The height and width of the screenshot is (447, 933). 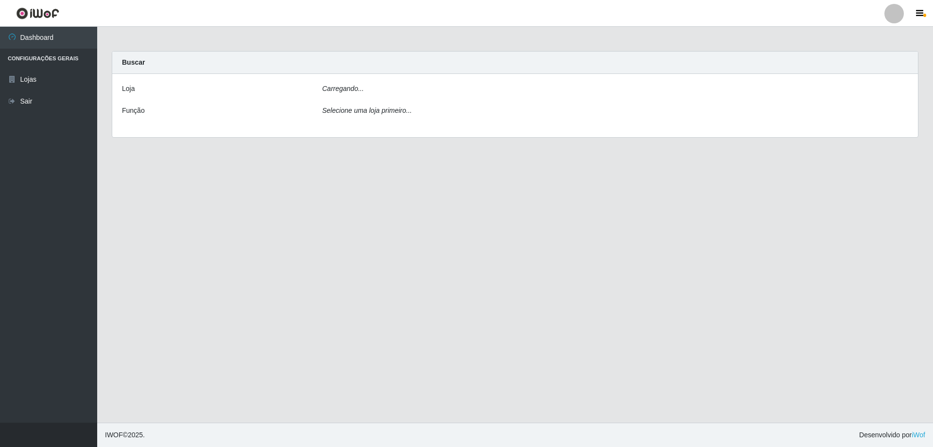 What do you see at coordinates (918, 434) in the screenshot?
I see `a: iWof` at bounding box center [918, 434].